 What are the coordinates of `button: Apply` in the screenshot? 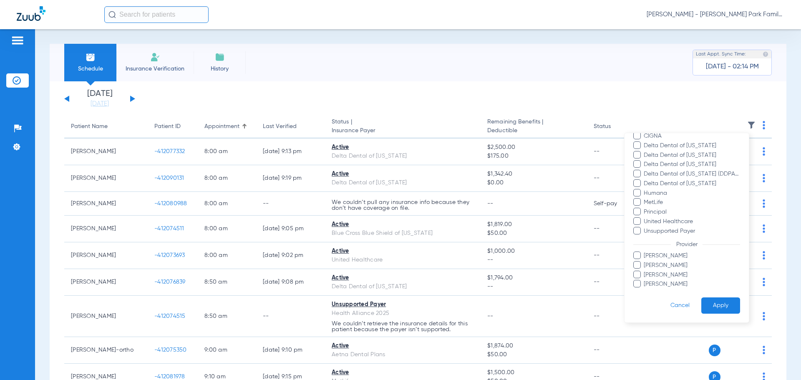 It's located at (721, 306).